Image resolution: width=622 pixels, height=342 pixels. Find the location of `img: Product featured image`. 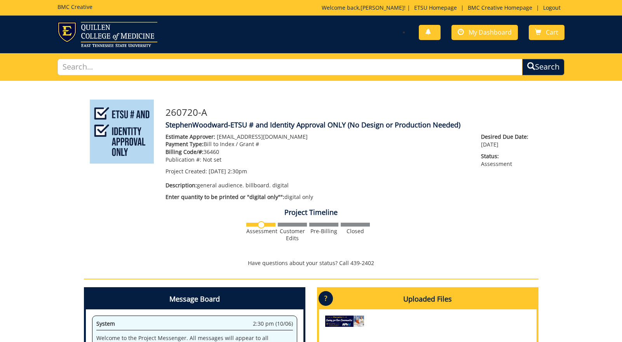

img: Product featured image is located at coordinates (122, 131).